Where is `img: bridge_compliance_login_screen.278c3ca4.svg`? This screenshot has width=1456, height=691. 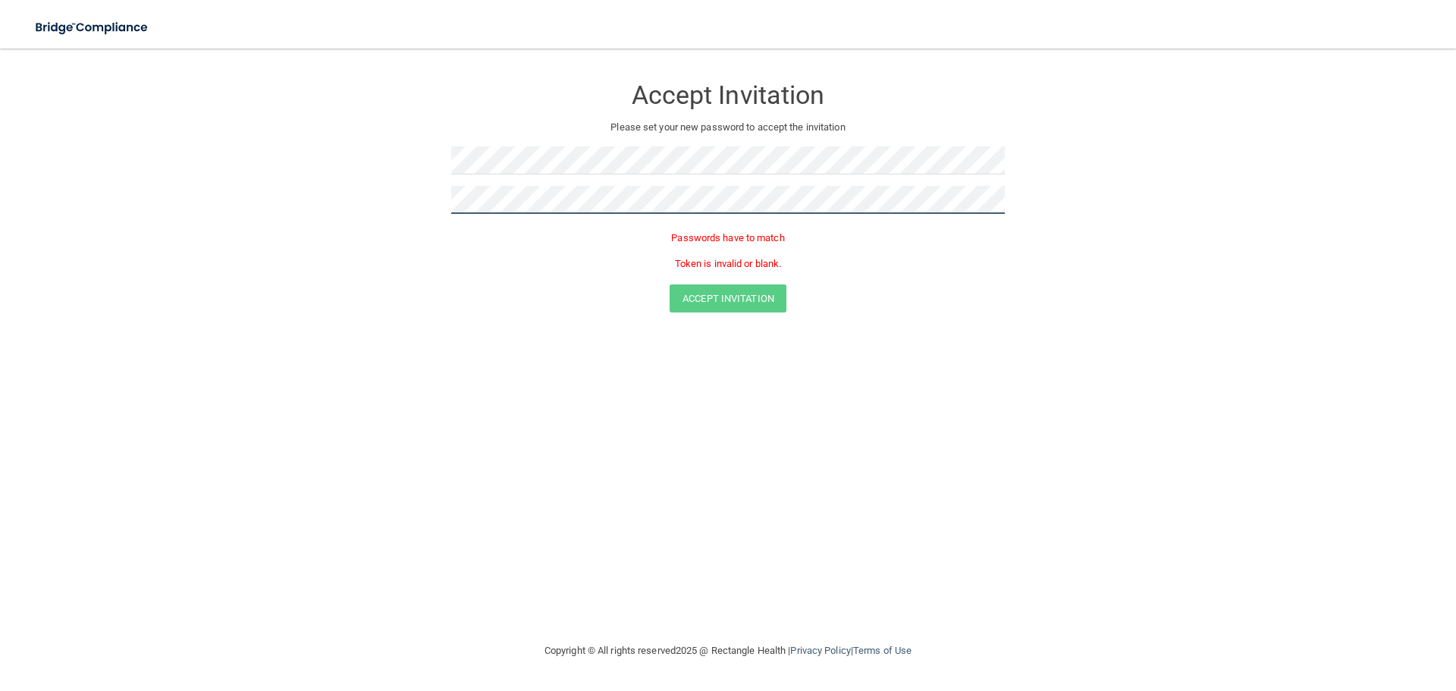
img: bridge_compliance_login_screen.278c3ca4.svg is located at coordinates (93, 27).